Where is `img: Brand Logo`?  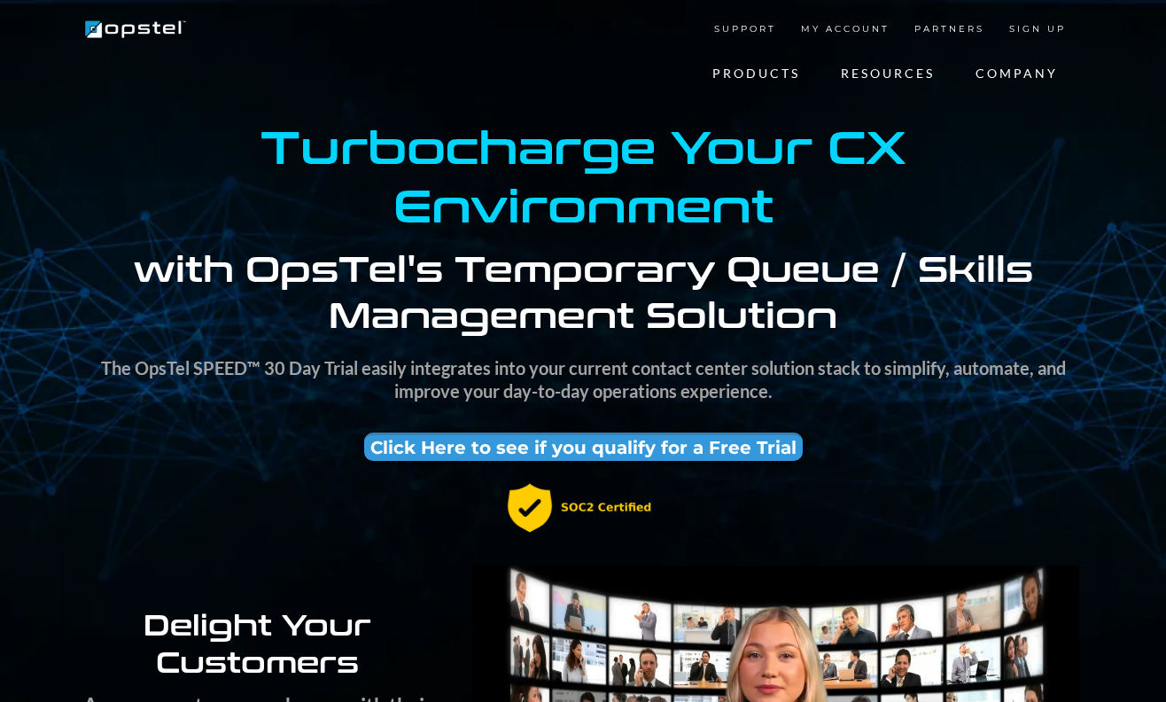 img: Brand Logo is located at coordinates (136, 29).